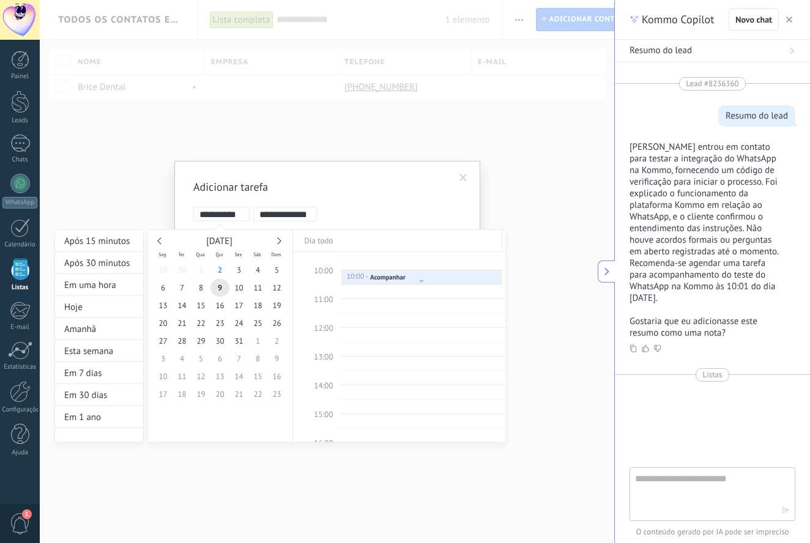 This screenshot has height=543, width=810. I want to click on span: 12:00, so click(323, 328).